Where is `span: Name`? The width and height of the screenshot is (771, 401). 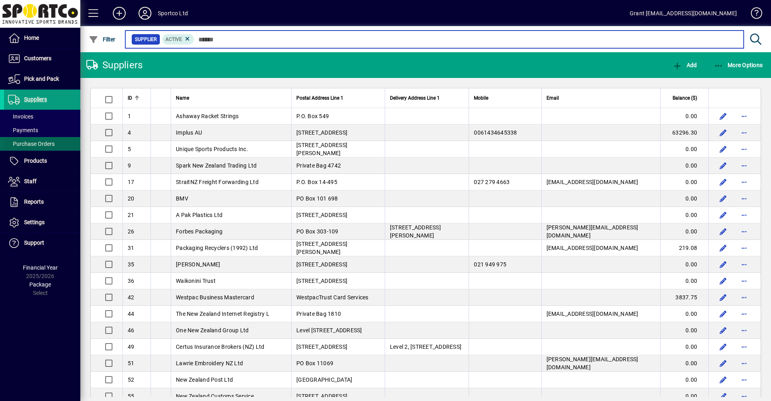 span: Name is located at coordinates (182, 98).